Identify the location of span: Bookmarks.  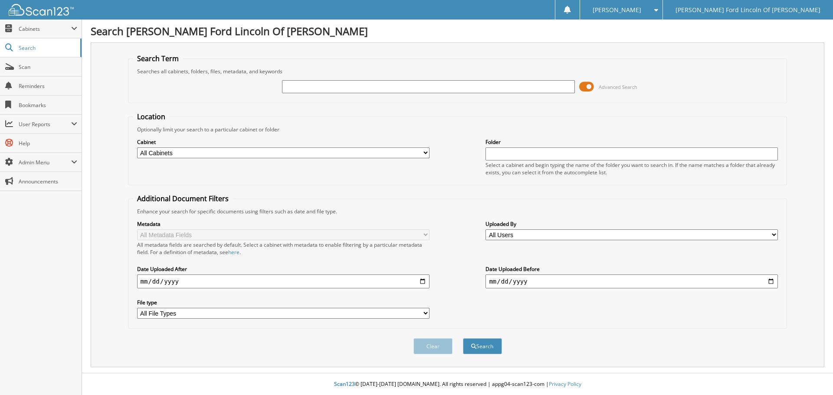
(48, 105).